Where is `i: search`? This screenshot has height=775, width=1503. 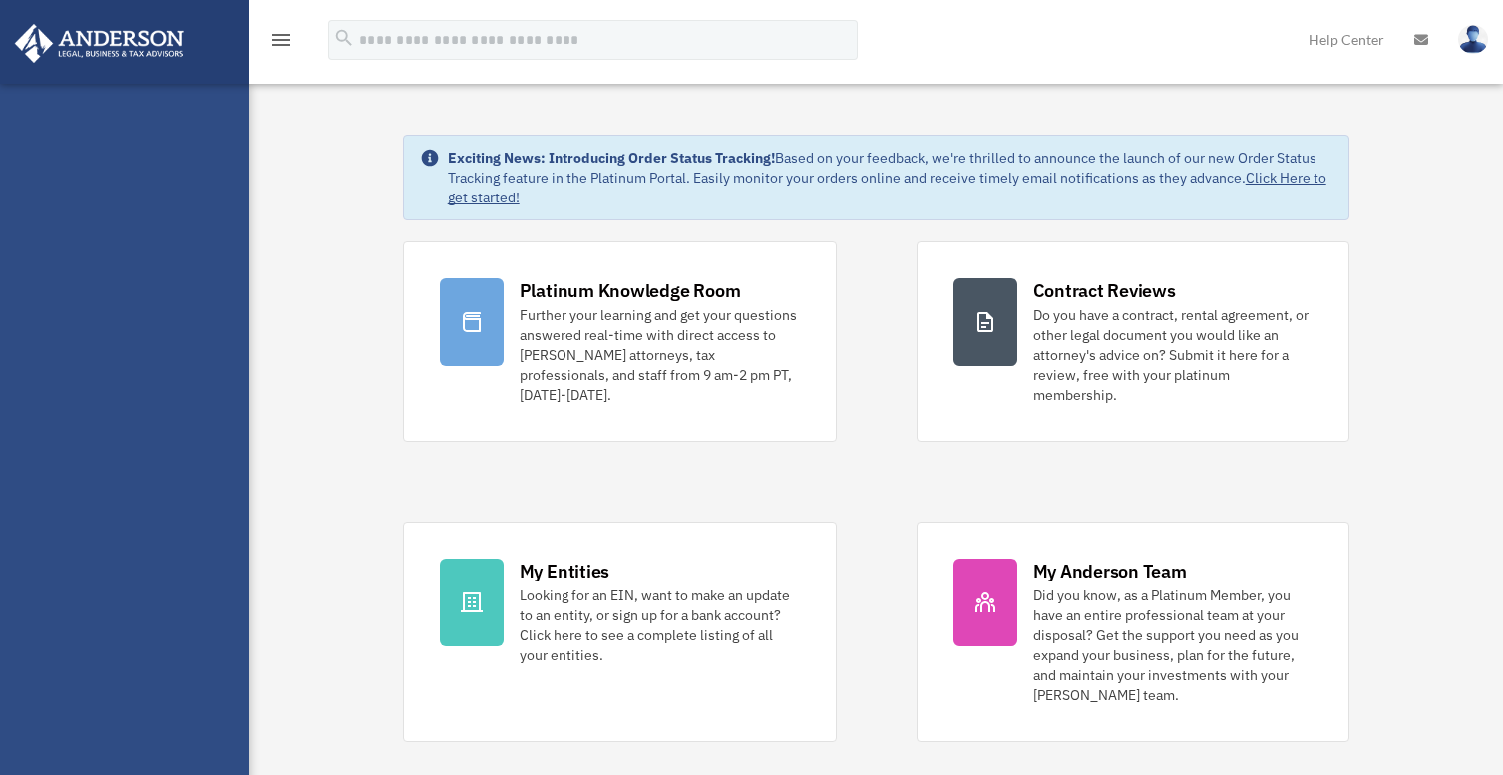 i: search is located at coordinates (344, 38).